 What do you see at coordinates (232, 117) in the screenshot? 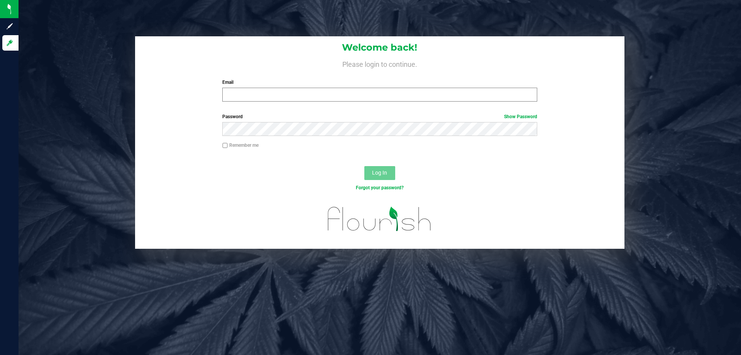
I see `span: Password` at bounding box center [232, 117].